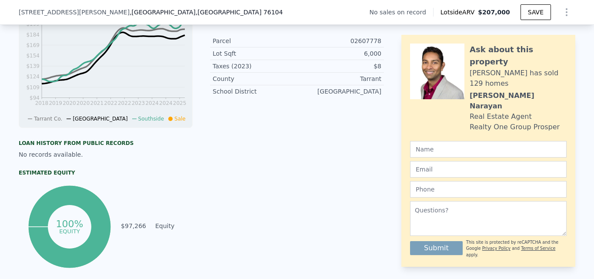 This screenshot has height=279, width=594. What do you see at coordinates (516, 248) in the screenshot?
I see `div: This site is protected by reCAPTCHA and the Google and apply.` at bounding box center [516, 248].